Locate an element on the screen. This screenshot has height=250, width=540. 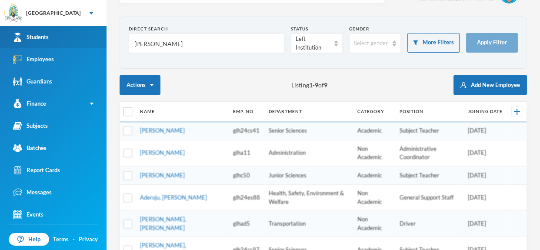
button: Apply Filter is located at coordinates (492, 43).